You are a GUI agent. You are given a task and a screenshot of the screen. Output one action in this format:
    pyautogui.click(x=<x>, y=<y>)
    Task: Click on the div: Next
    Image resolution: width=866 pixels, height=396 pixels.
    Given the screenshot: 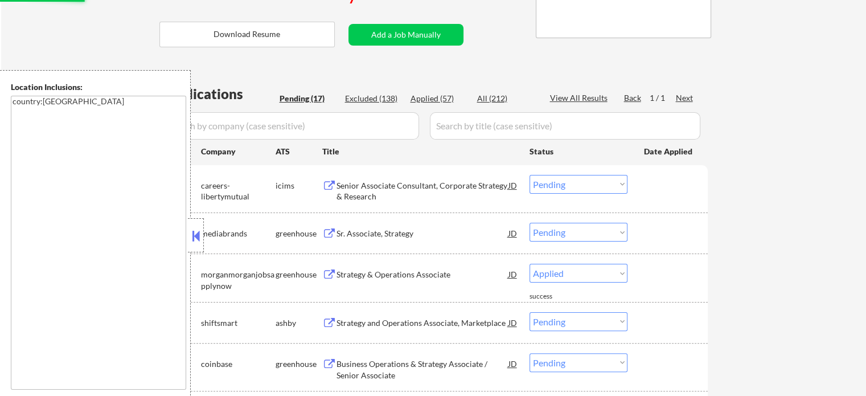 What is the action you would take?
    pyautogui.click(x=685, y=98)
    